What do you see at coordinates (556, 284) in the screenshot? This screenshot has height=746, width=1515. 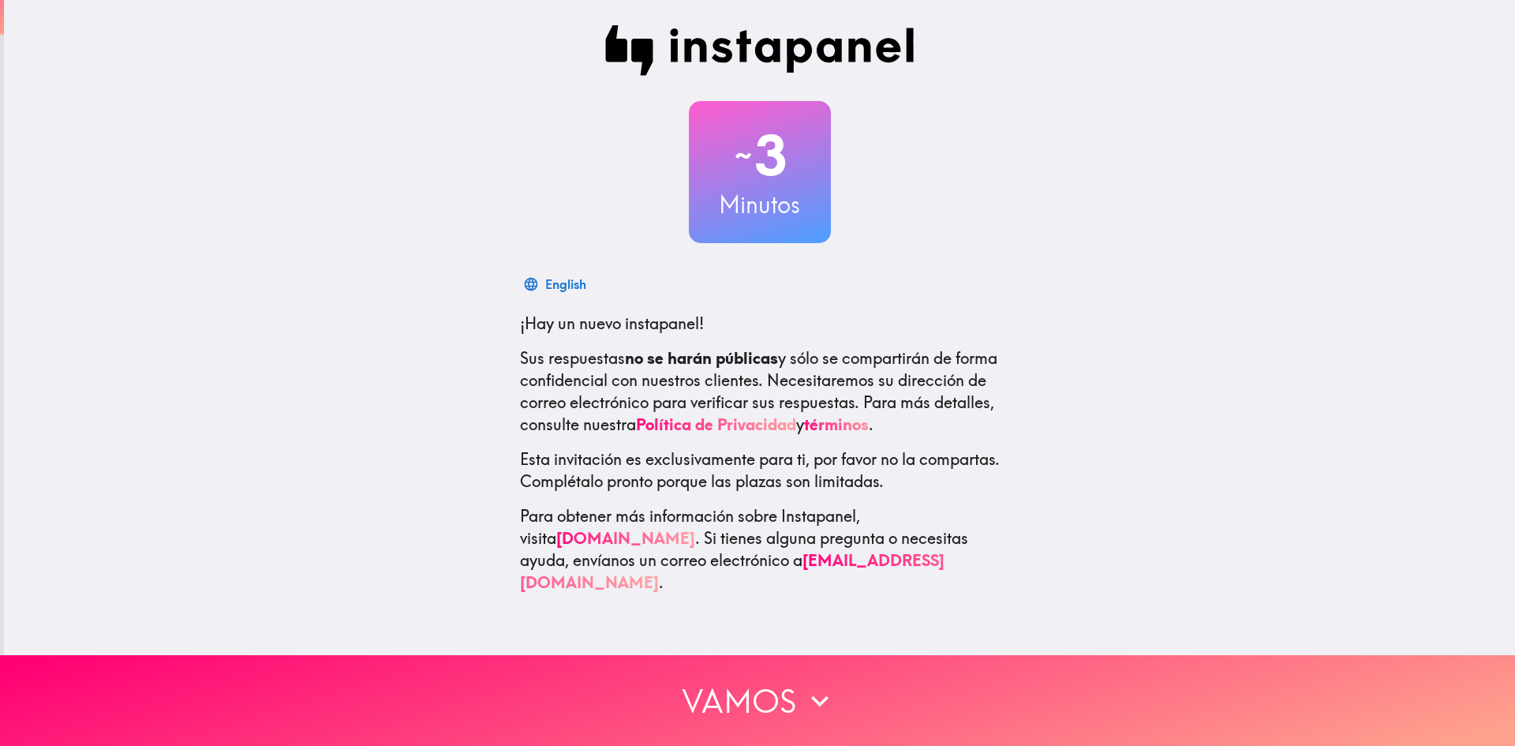 I see `button: English` at bounding box center [556, 284].